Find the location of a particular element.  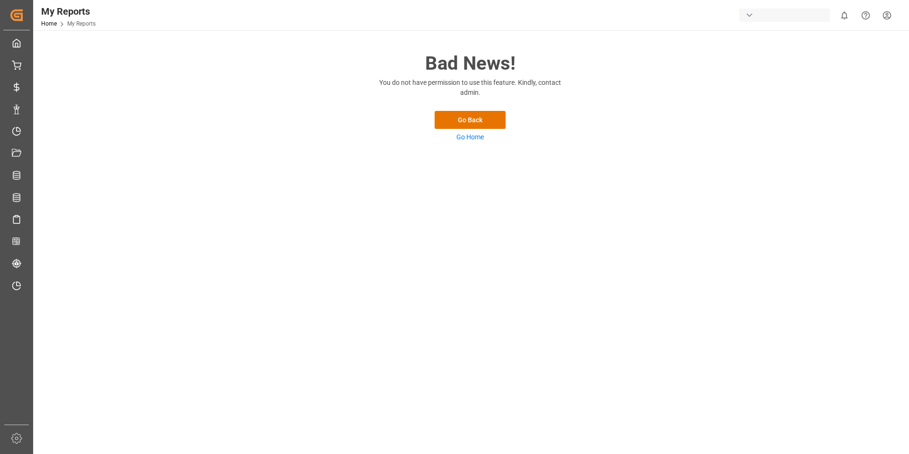

button: Help Center is located at coordinates (866, 15).